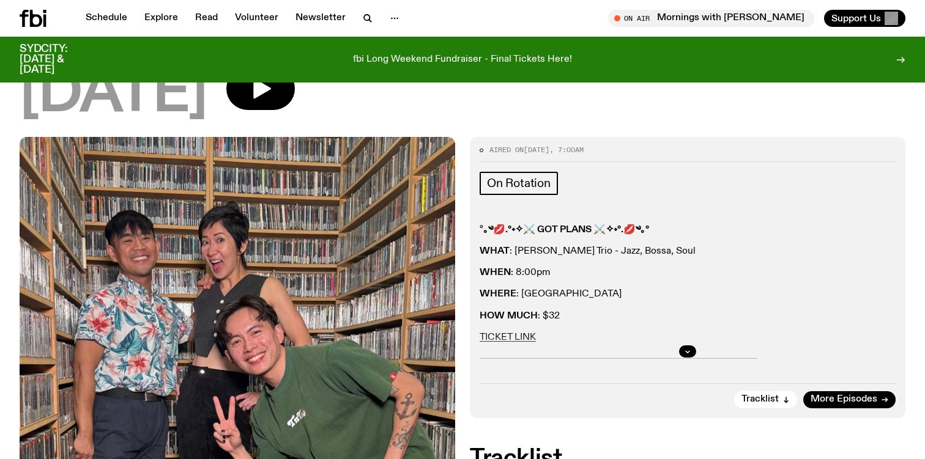 This screenshot has height=459, width=925. Describe the element at coordinates (843, 399) in the screenshot. I see `span: More Episodes` at that location.